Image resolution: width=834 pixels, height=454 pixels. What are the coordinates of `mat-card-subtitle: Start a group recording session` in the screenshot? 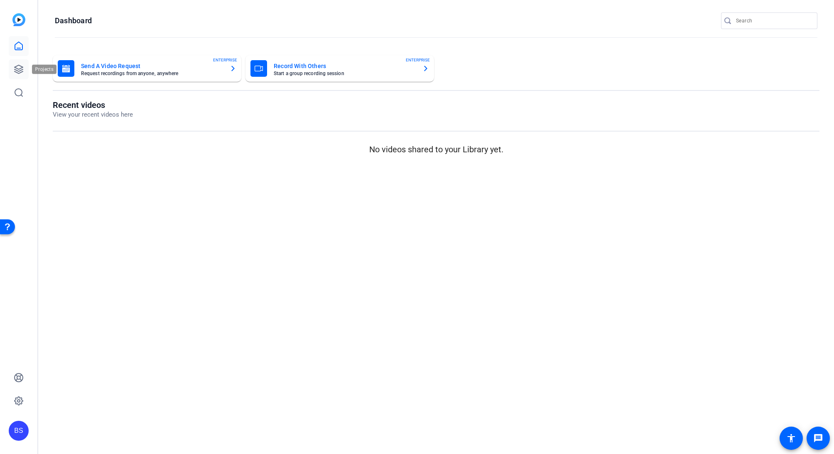 It's located at (345, 74).